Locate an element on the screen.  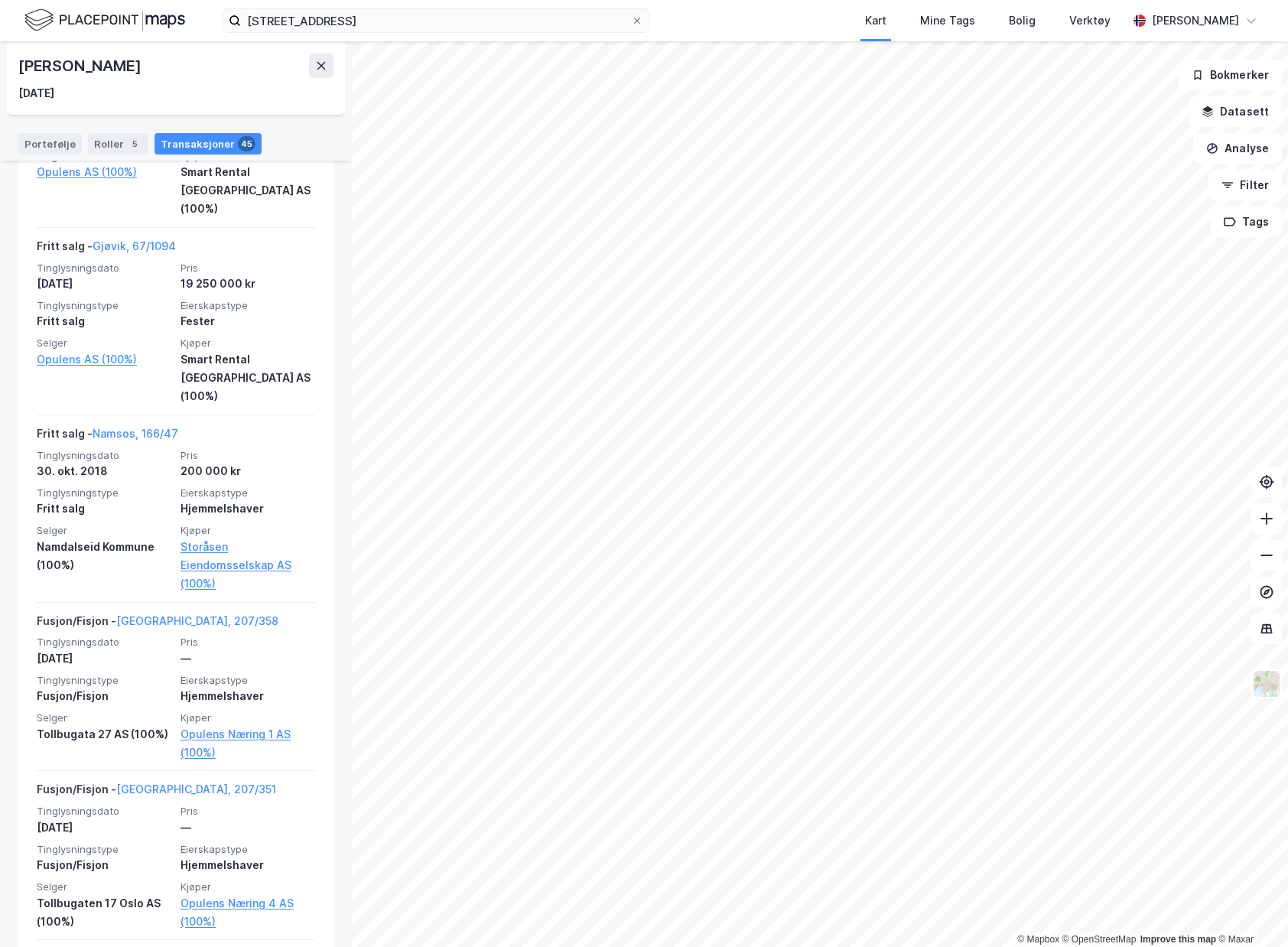
input: Søk på adresse, matrikkel, gårdeiere, leietakere eller personer is located at coordinates (436, 21).